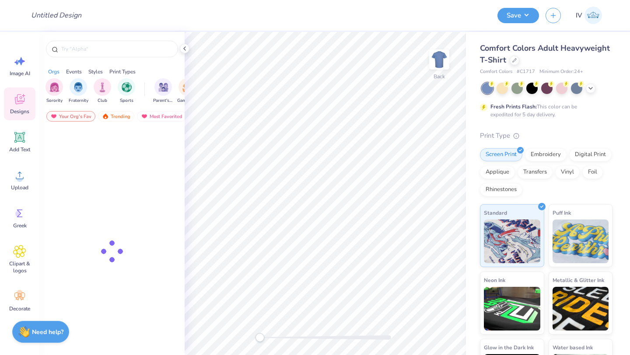 This screenshot has width=630, height=355. I want to click on img: Parent's Weekend Image, so click(163, 87).